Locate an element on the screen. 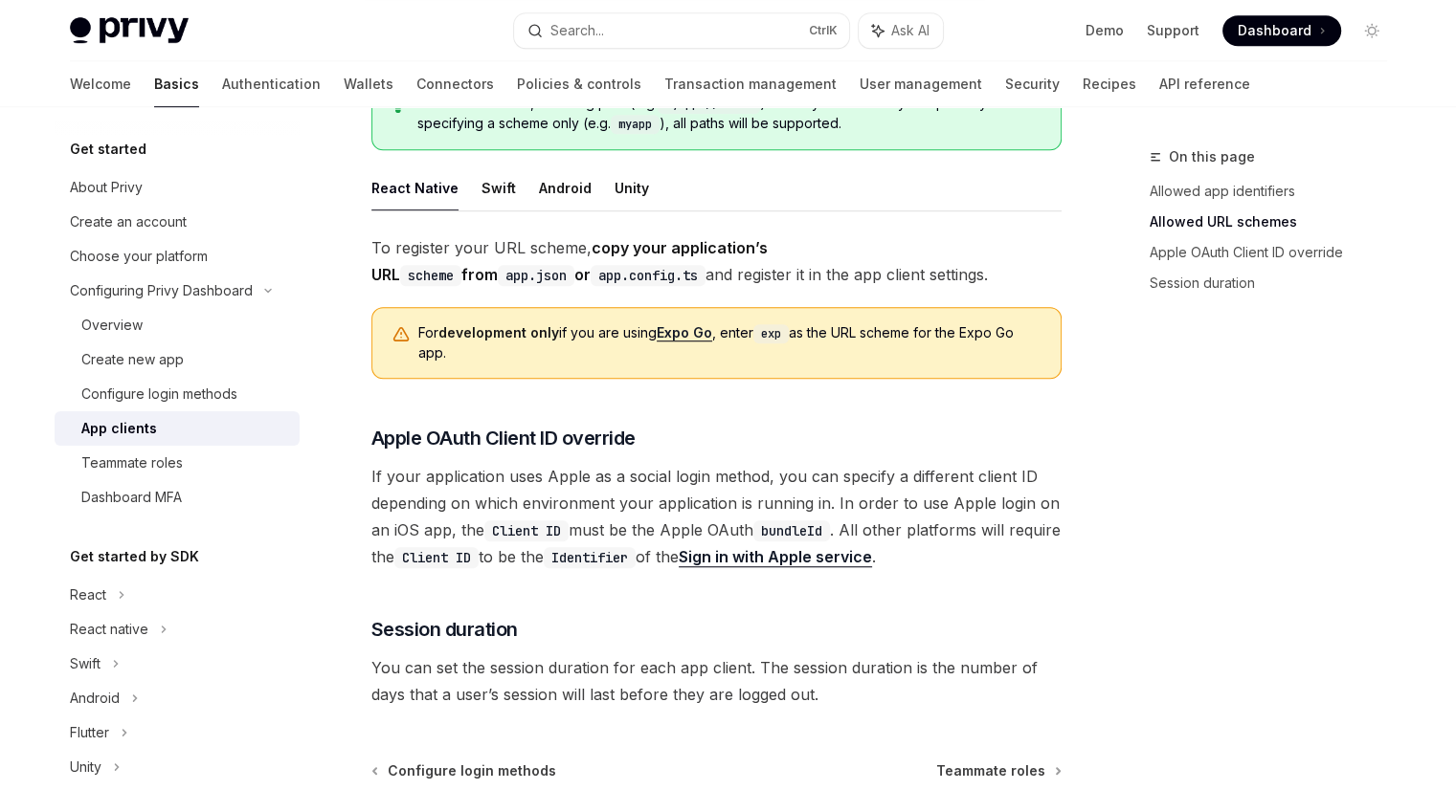 Image resolution: width=1456 pixels, height=790 pixels. div: For if you are using , enter as the URL scheme for the Expo Go app. is located at coordinates (729, 343).